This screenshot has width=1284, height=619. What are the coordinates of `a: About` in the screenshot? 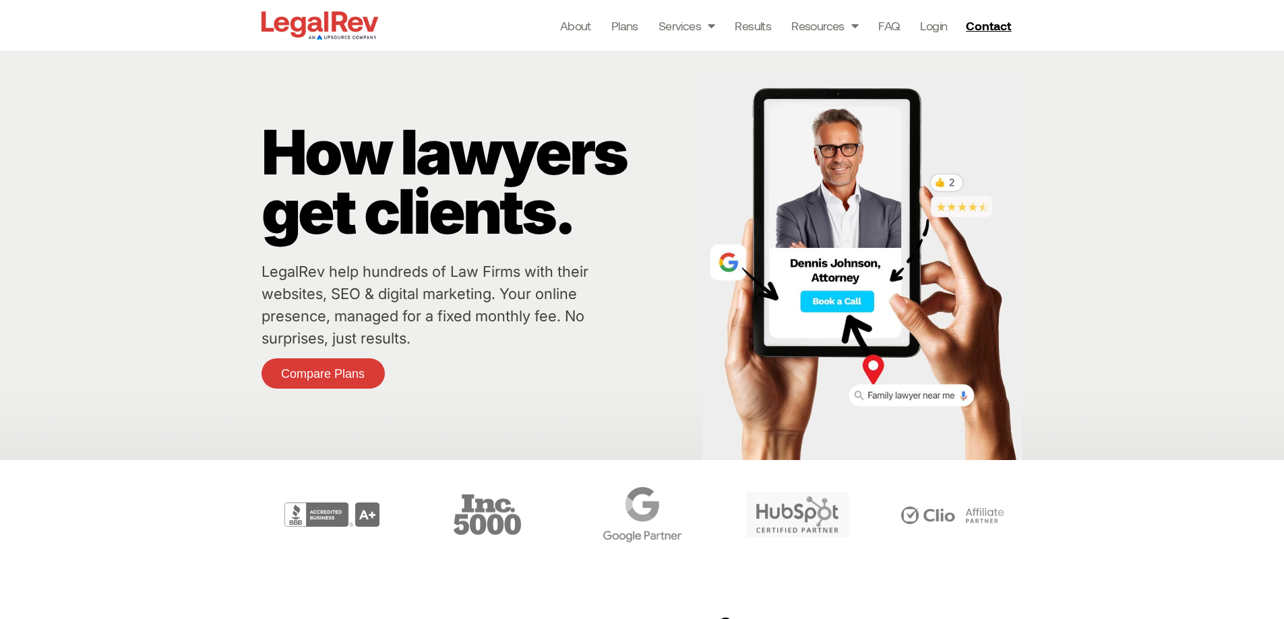 It's located at (576, 26).